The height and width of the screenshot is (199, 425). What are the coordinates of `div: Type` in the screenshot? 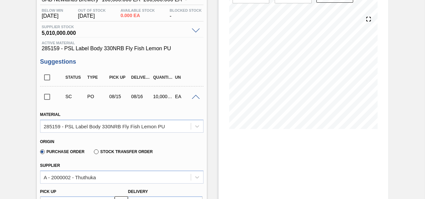 It's located at (97, 77).